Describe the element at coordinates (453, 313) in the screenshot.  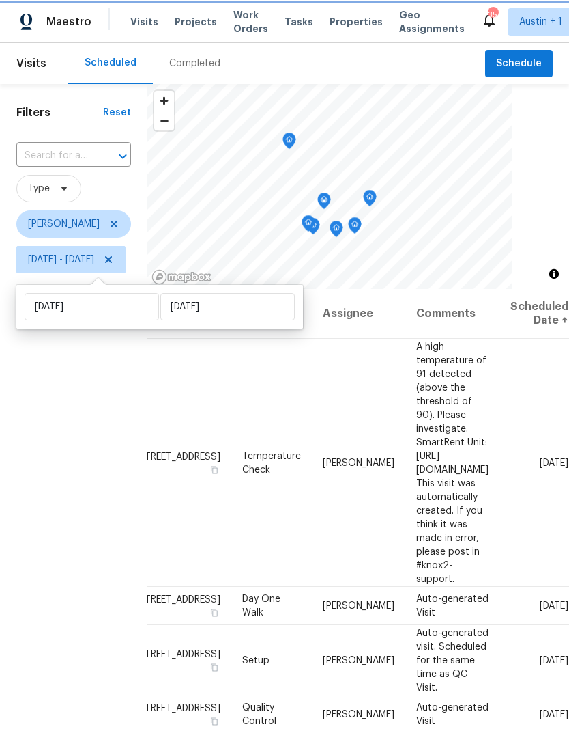
I see `th: Comments` at that location.